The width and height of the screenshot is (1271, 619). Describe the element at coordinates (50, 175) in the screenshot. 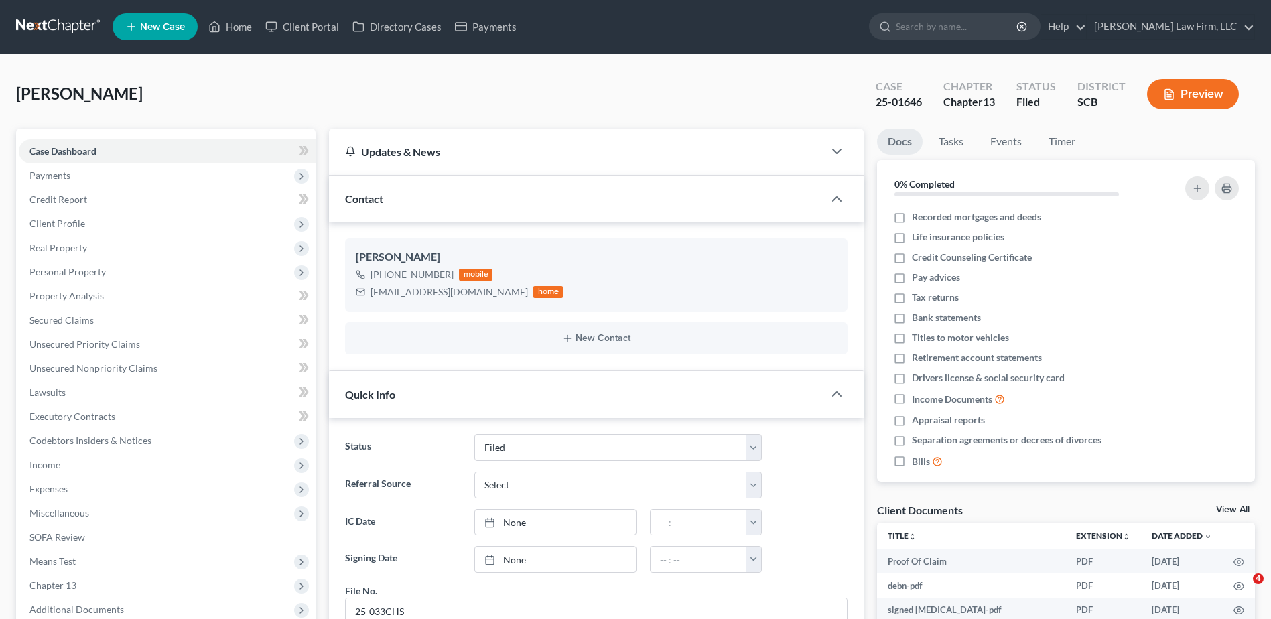

I see `span: Payments` at that location.